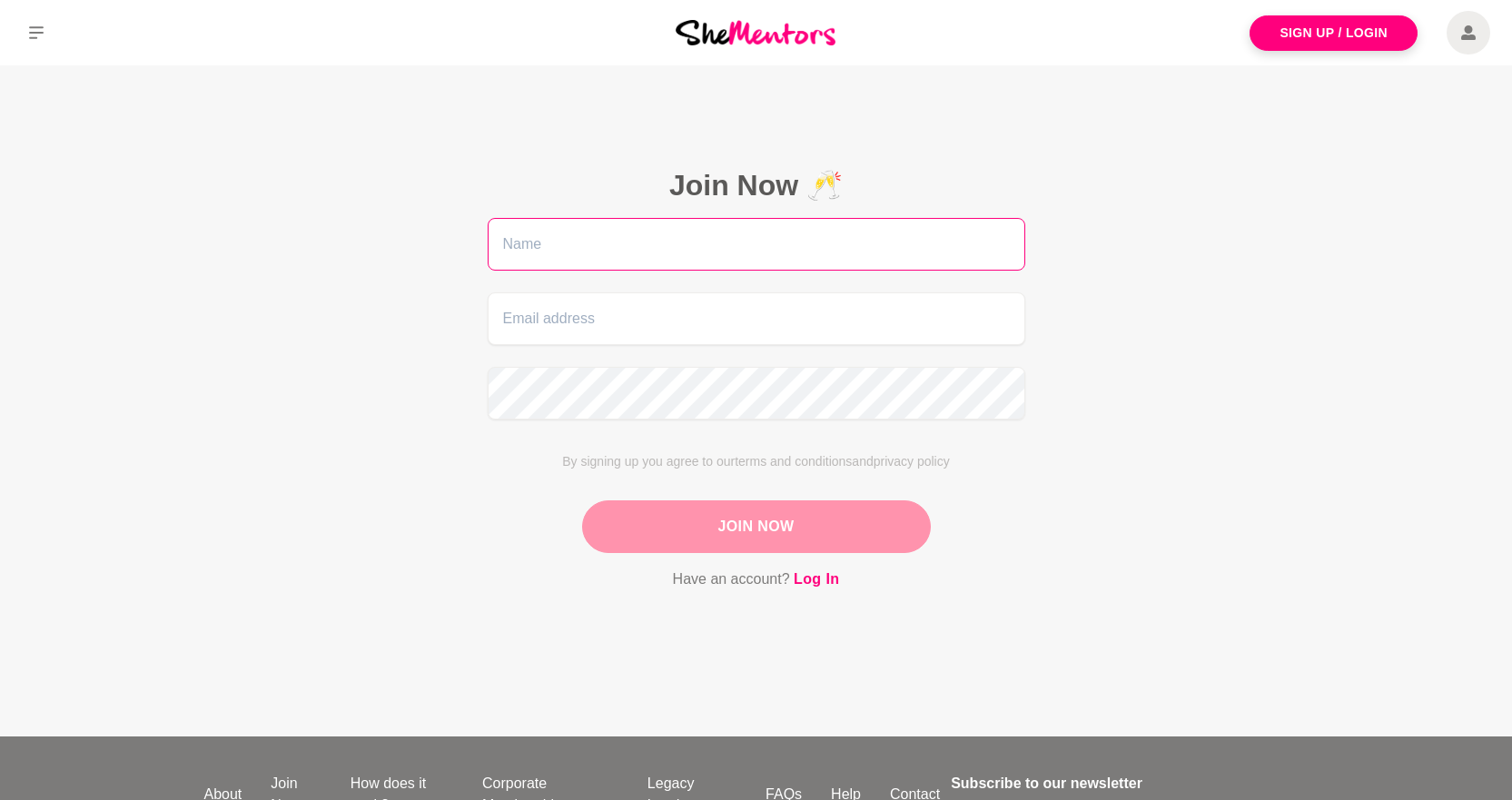 The width and height of the screenshot is (1512, 800). What do you see at coordinates (756, 461) in the screenshot?
I see `p: By signing up you agree to our and` at bounding box center [756, 461].